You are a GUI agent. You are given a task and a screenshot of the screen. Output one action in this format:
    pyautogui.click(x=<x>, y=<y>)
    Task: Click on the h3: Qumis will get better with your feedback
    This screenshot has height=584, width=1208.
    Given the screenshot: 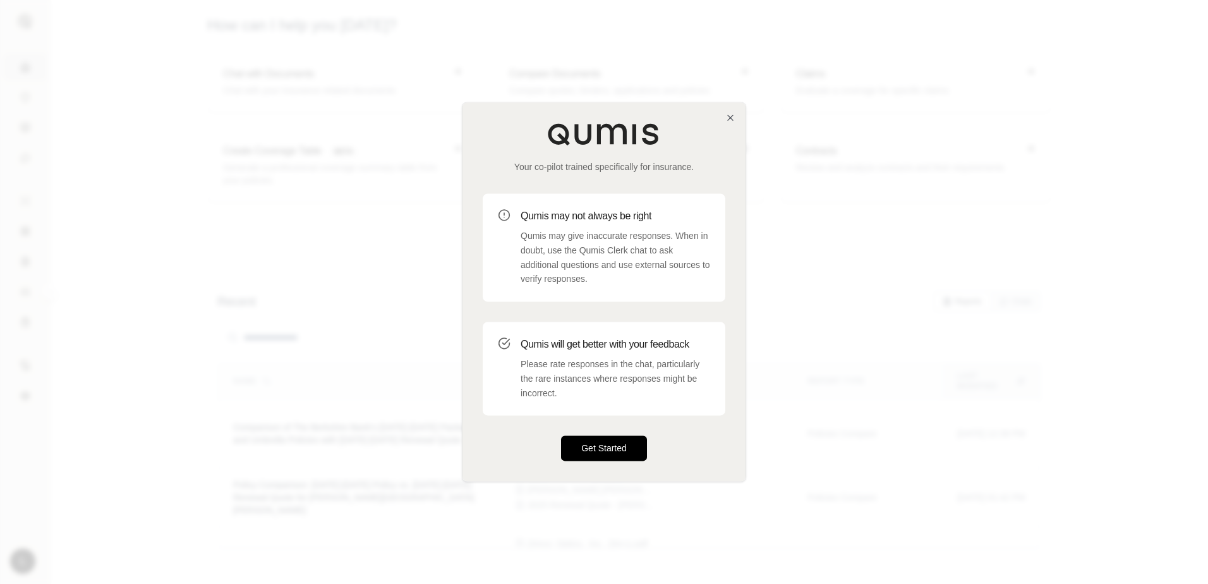 What is the action you would take?
    pyautogui.click(x=615, y=344)
    